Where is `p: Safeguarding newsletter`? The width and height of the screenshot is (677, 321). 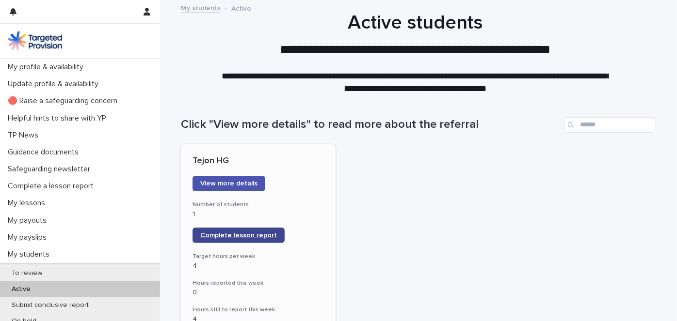
p: Safeguarding newsletter is located at coordinates (51, 169).